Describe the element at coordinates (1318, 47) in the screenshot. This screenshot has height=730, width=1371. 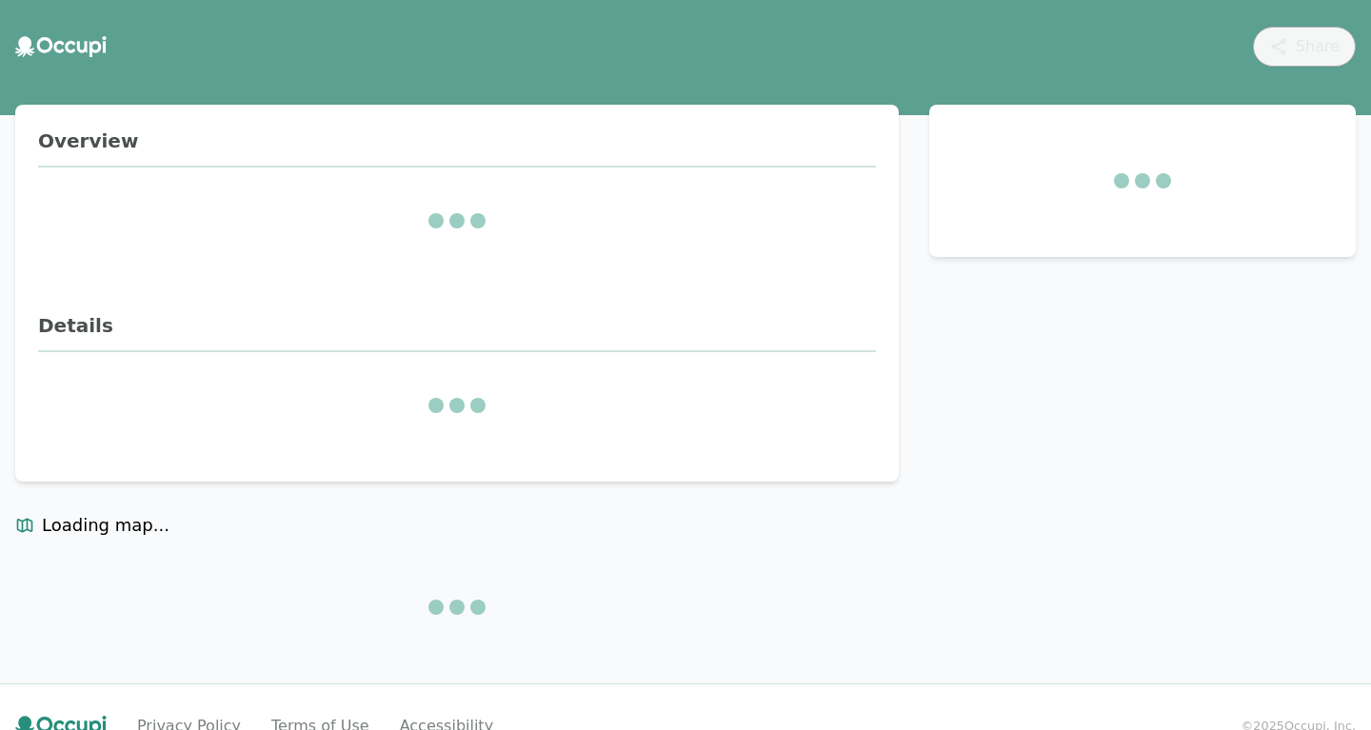
I see `span: Share` at that location.